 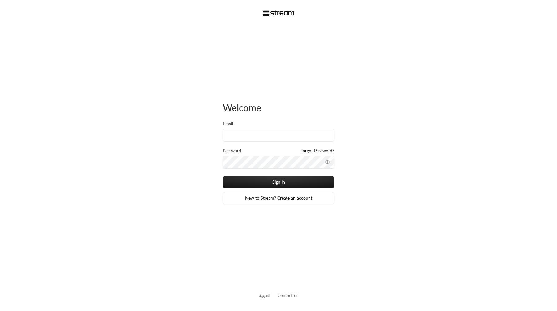 I want to click on span: Welcome, so click(x=242, y=107).